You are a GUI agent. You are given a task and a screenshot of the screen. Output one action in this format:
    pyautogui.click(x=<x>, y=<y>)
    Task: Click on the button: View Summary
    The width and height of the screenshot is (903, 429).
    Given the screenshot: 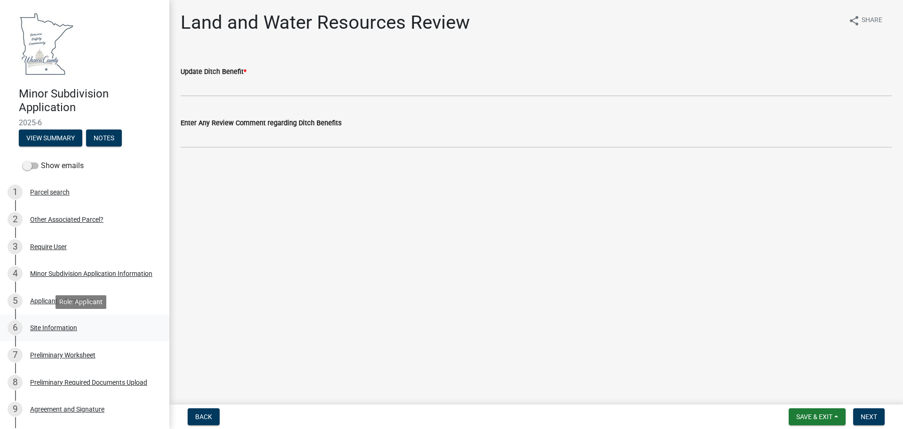 What is the action you would take?
    pyautogui.click(x=50, y=138)
    